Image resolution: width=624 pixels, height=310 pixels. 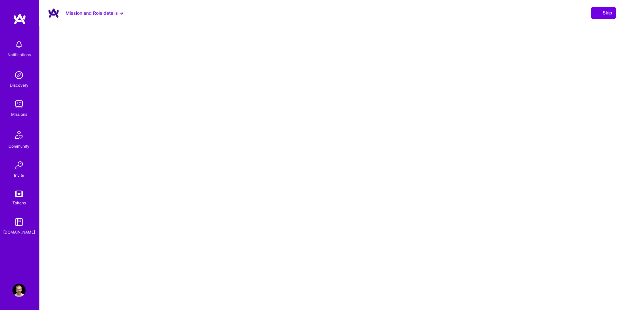 What do you see at coordinates (19, 193) in the screenshot?
I see `img: tokens` at bounding box center [19, 193].